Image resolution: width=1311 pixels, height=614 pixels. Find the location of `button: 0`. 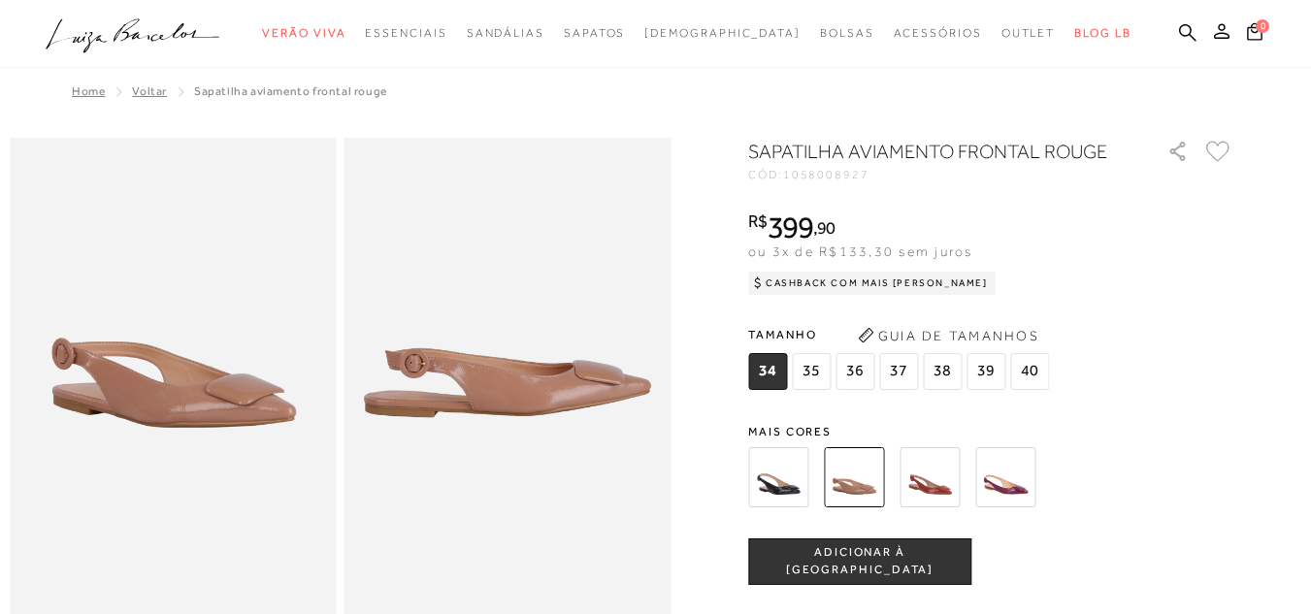

button: 0 is located at coordinates (1255, 34).